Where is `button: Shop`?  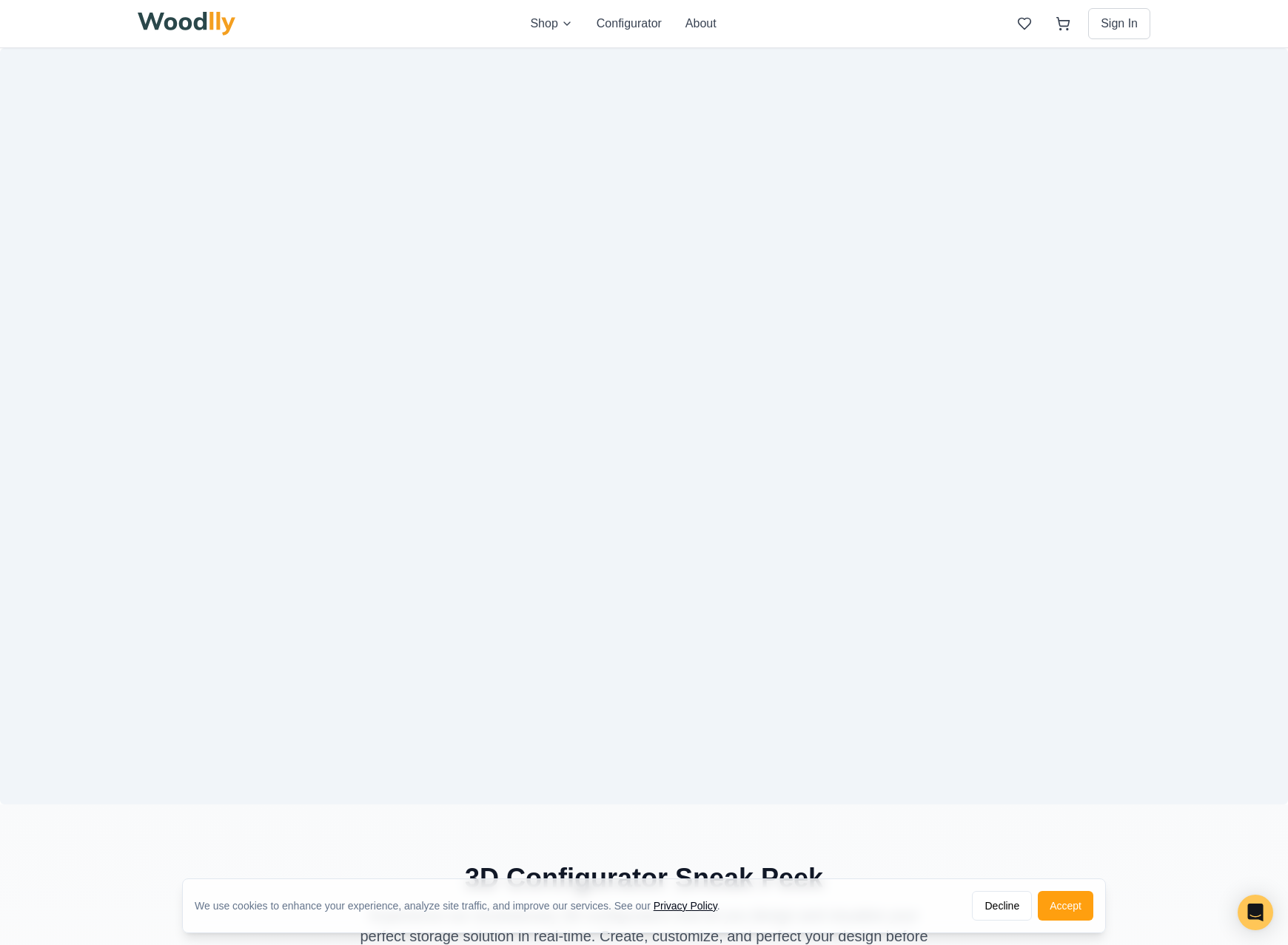 button: Shop is located at coordinates (551, 23).